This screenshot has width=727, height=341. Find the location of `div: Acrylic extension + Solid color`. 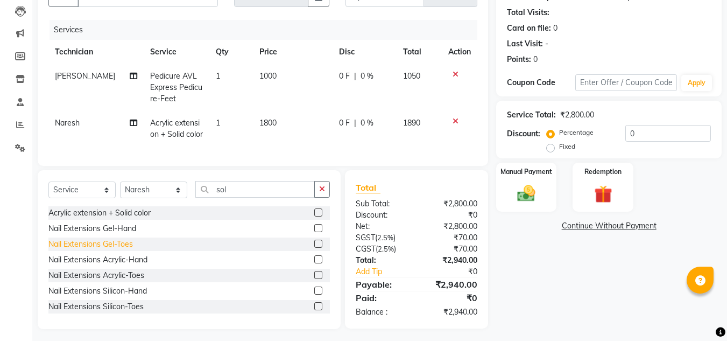

div: Acrylic extension + Solid color is located at coordinates (100, 213).